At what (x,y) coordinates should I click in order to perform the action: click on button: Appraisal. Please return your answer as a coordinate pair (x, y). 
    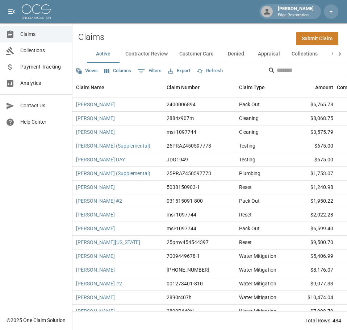
    Looking at the image, I should click on (269, 54).